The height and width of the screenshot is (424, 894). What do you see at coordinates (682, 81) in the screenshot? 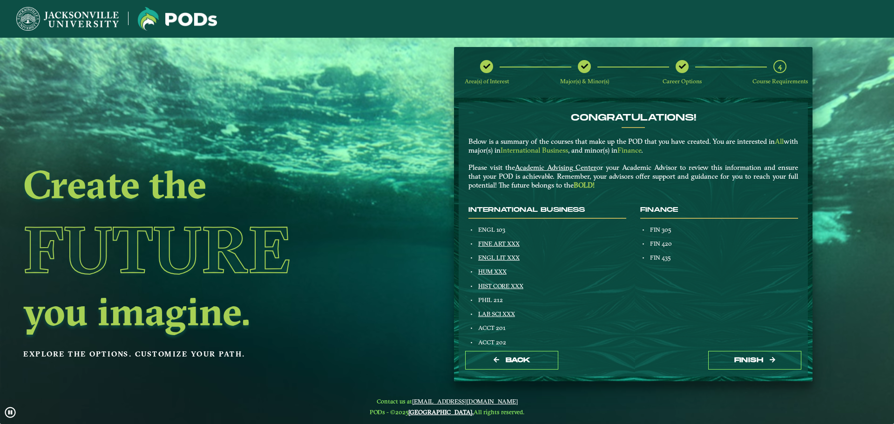
I see `span: Career Options` at bounding box center [682, 81].